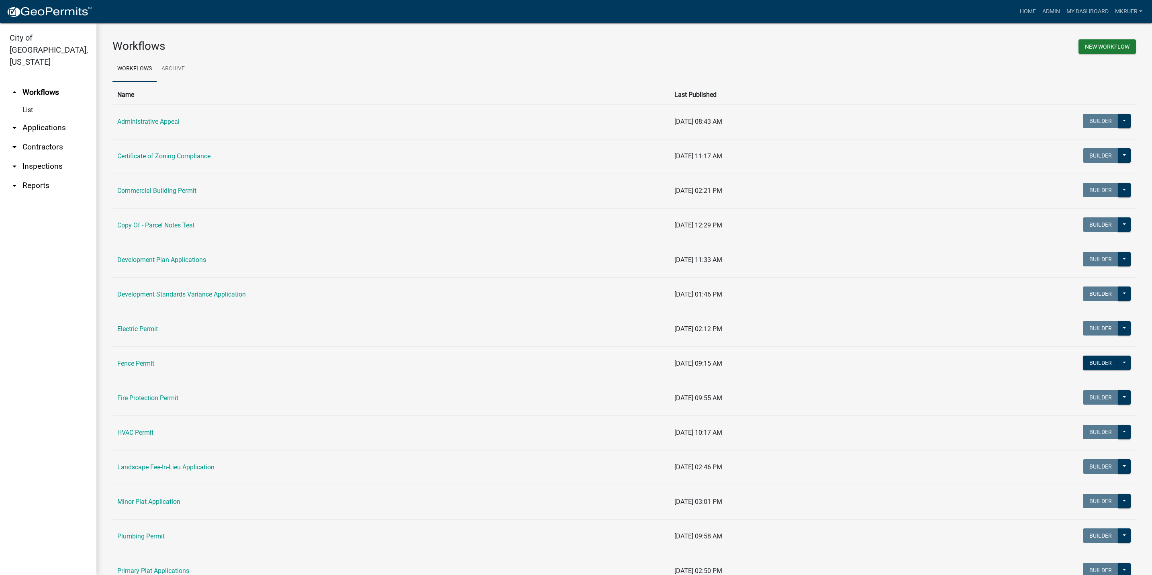 The width and height of the screenshot is (1152, 575). Describe the element at coordinates (1129, 12) in the screenshot. I see `a: mkruer` at that location.